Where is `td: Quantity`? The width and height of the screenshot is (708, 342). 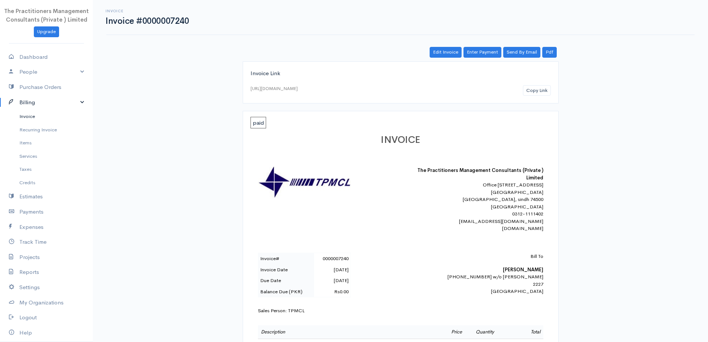 td: Quantity is located at coordinates (485, 332).